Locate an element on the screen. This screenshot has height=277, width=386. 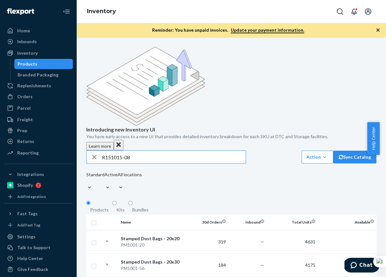
div: Give Feedback is located at coordinates (33, 269).